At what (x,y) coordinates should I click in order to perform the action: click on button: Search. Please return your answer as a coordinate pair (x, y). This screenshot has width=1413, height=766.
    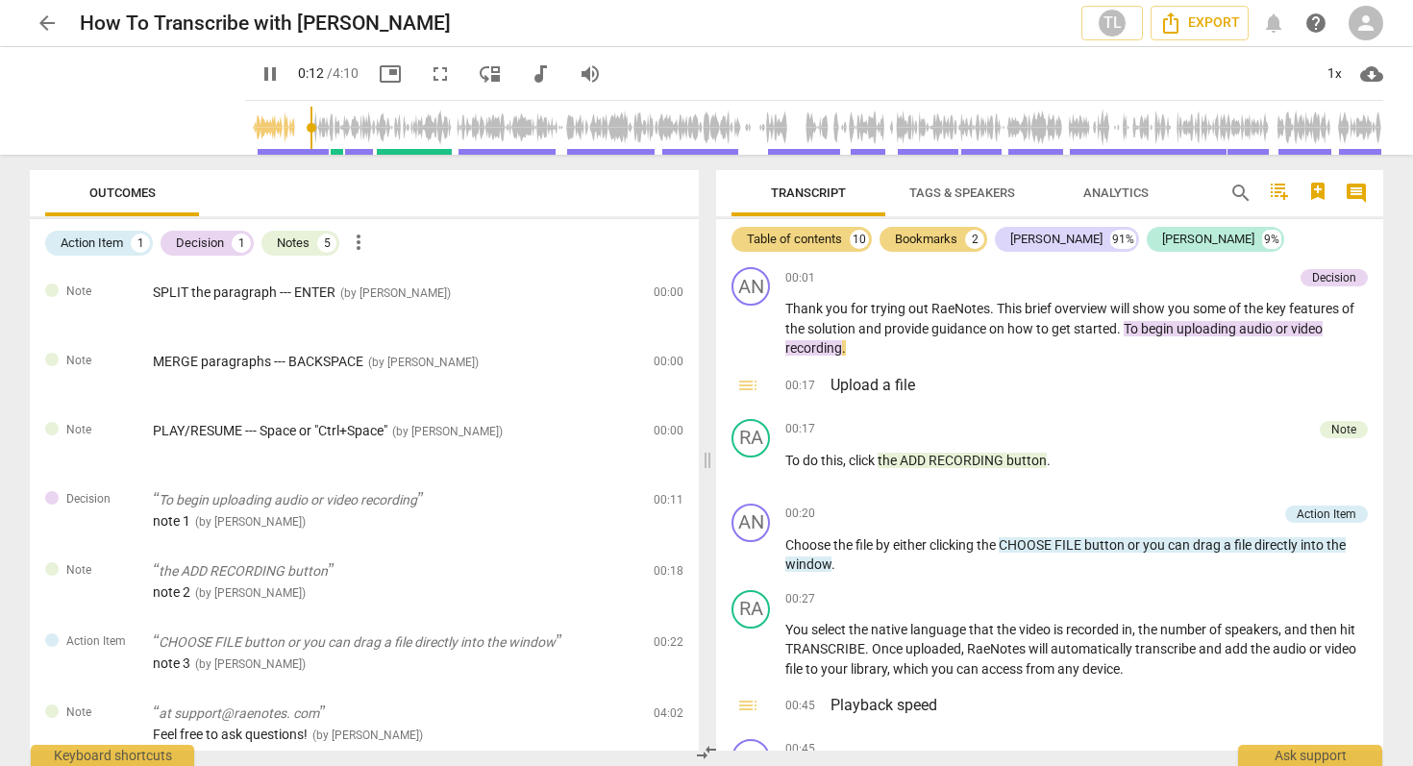
    Looking at the image, I should click on (1241, 193).